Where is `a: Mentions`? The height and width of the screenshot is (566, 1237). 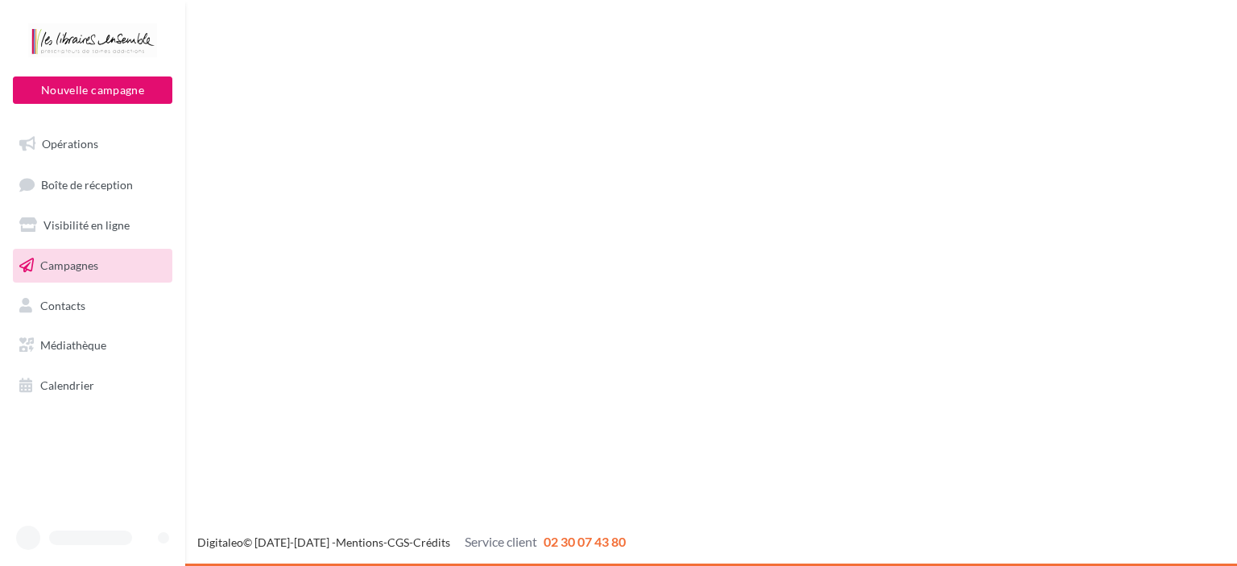 a: Mentions is located at coordinates (359, 542).